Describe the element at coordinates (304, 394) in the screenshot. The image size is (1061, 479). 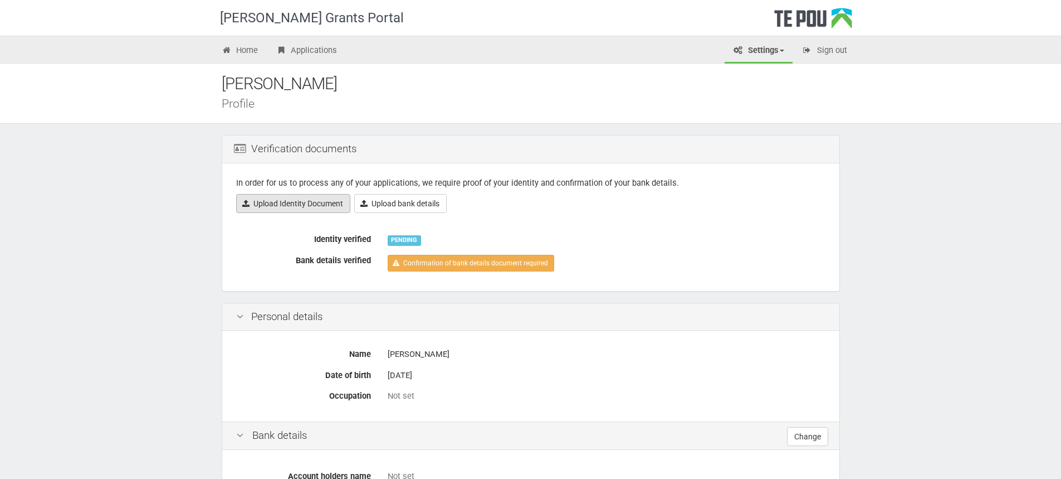
I see `label: Occupation` at that location.